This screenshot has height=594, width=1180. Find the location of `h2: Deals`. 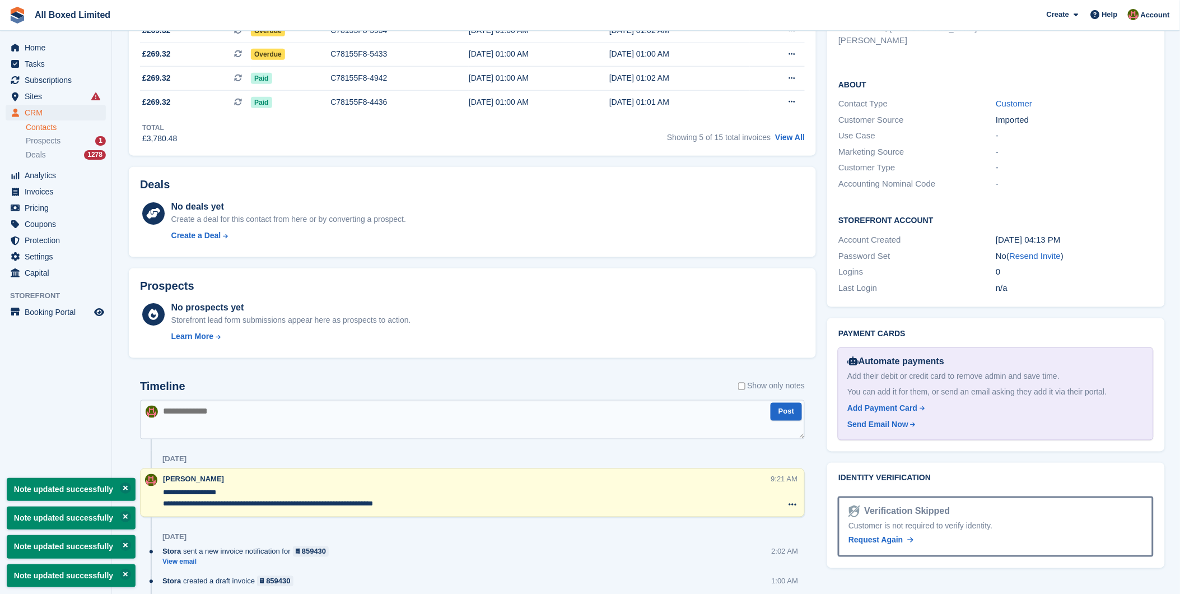

h2: Deals is located at coordinates (155, 184).